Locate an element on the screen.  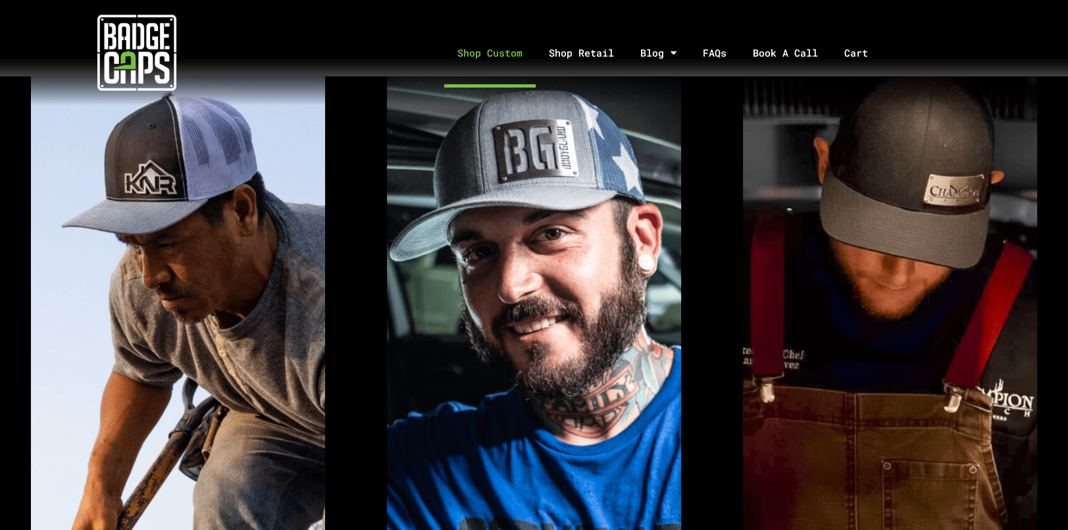
a: FAQs is located at coordinates (715, 53).